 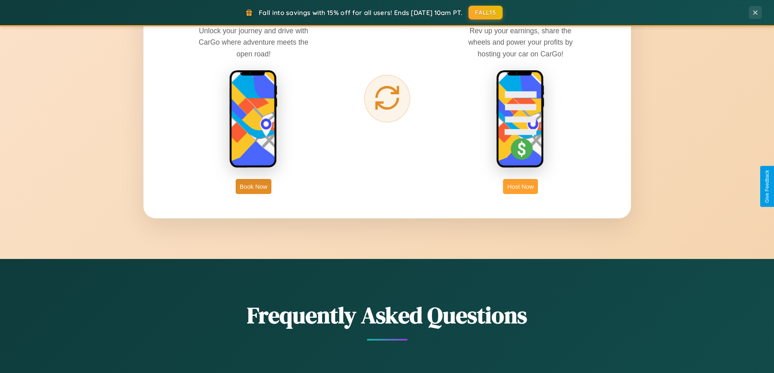 What do you see at coordinates (767, 186) in the screenshot?
I see `div: Give Feedback` at bounding box center [767, 186].